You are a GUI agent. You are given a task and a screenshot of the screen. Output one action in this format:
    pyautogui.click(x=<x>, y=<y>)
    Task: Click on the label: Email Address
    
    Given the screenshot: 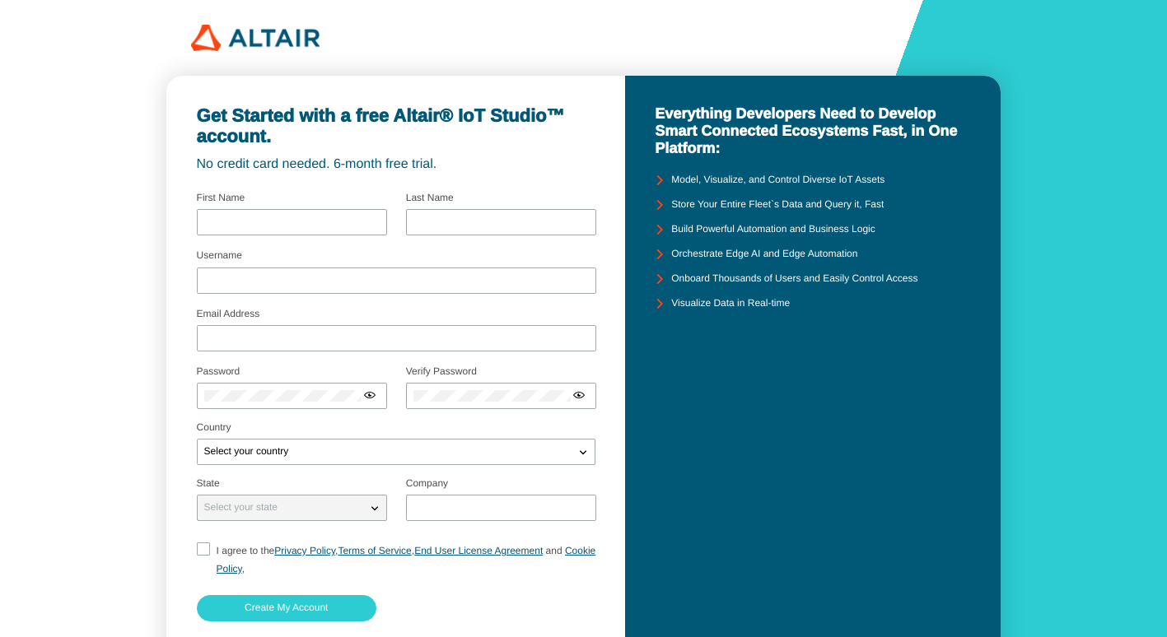 What is the action you would take?
    pyautogui.click(x=228, y=314)
    